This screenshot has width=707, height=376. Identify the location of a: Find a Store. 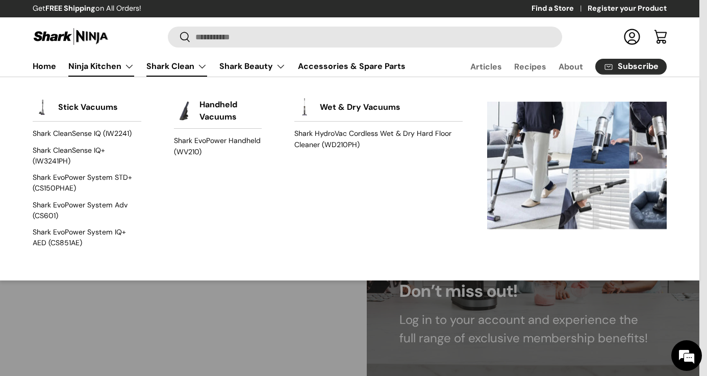
(560, 9).